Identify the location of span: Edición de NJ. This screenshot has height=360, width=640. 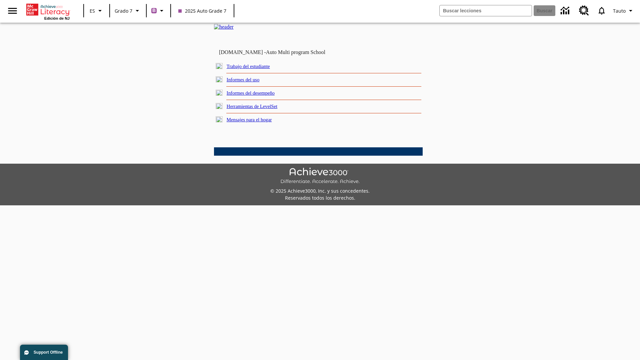
(57, 18).